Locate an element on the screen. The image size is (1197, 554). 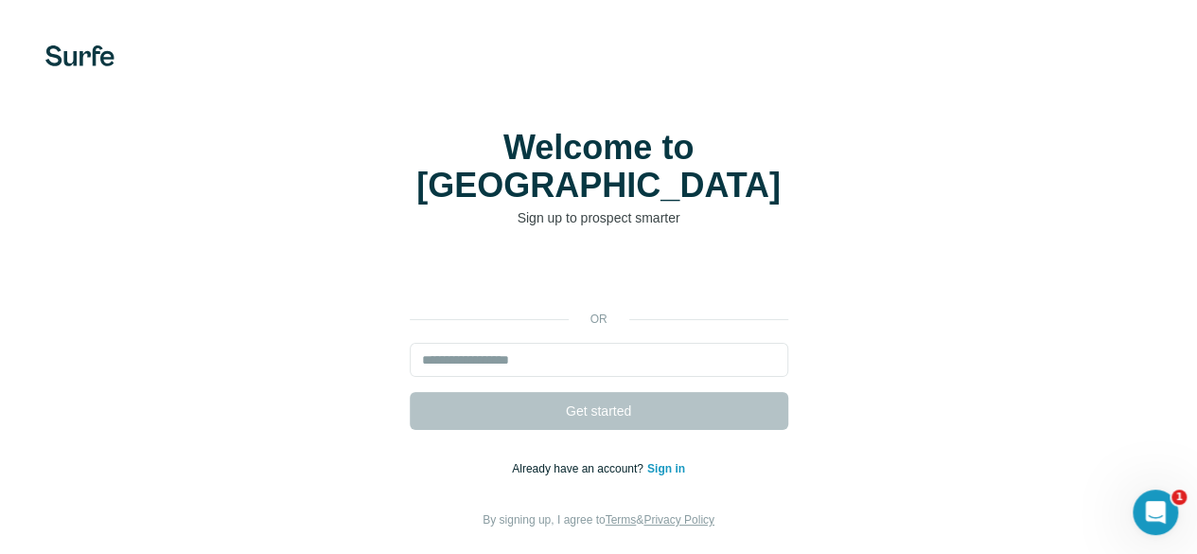
span: By signing up, I agree to & is located at coordinates (598, 520).